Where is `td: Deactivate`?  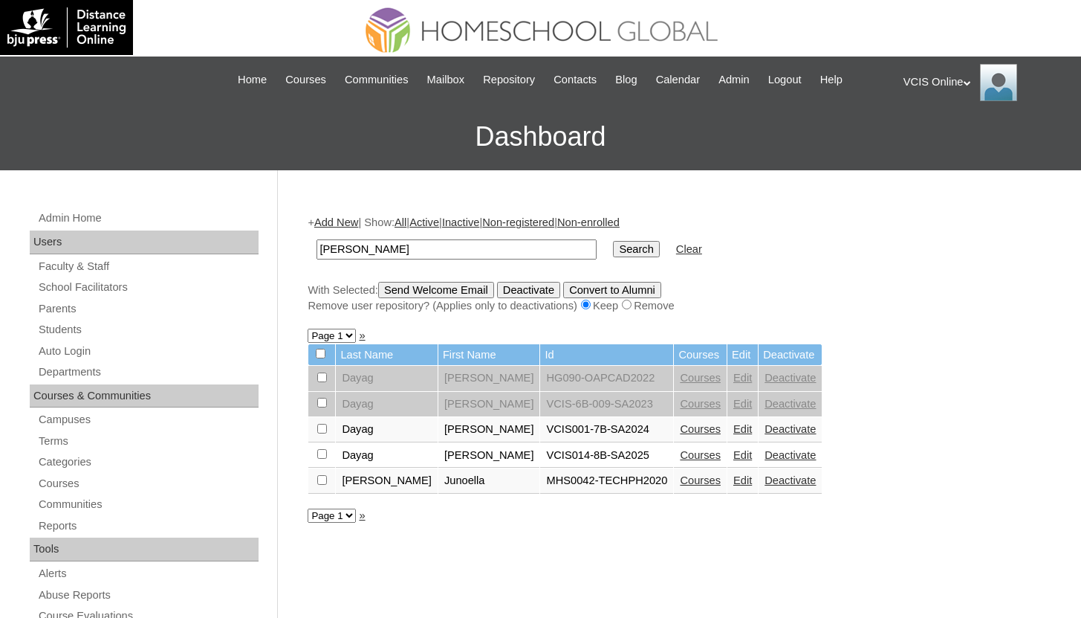 td: Deactivate is located at coordinates (790, 355).